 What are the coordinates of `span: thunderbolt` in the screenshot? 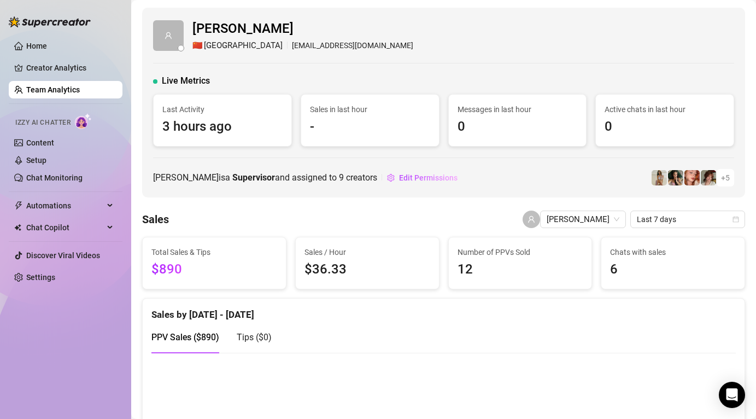 It's located at (19, 206).